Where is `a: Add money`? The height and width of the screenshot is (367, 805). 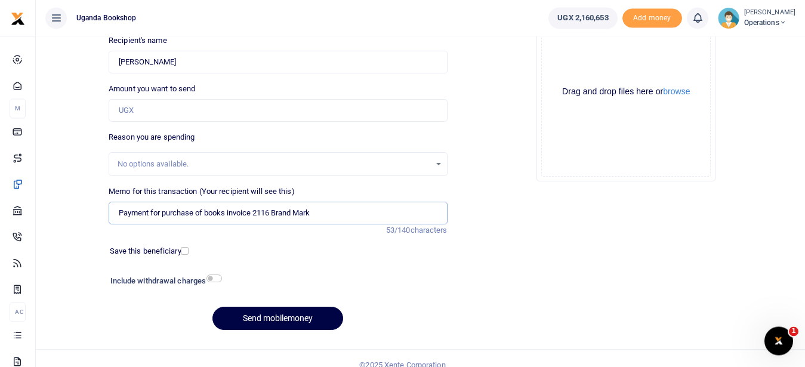 a: Add money is located at coordinates (652, 17).